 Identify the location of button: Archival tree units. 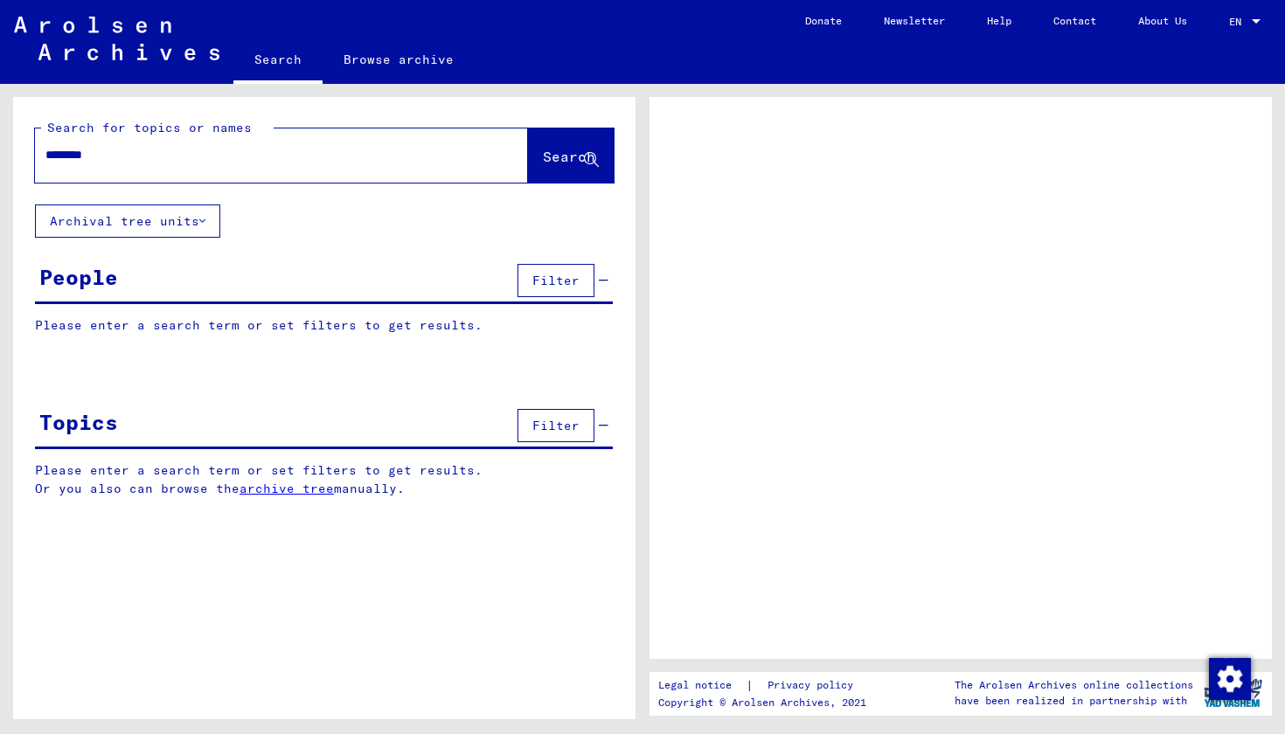
(128, 221).